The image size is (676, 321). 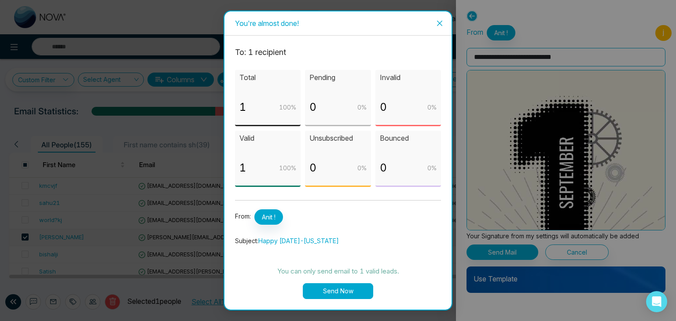 I want to click on p: From:, so click(x=338, y=217).